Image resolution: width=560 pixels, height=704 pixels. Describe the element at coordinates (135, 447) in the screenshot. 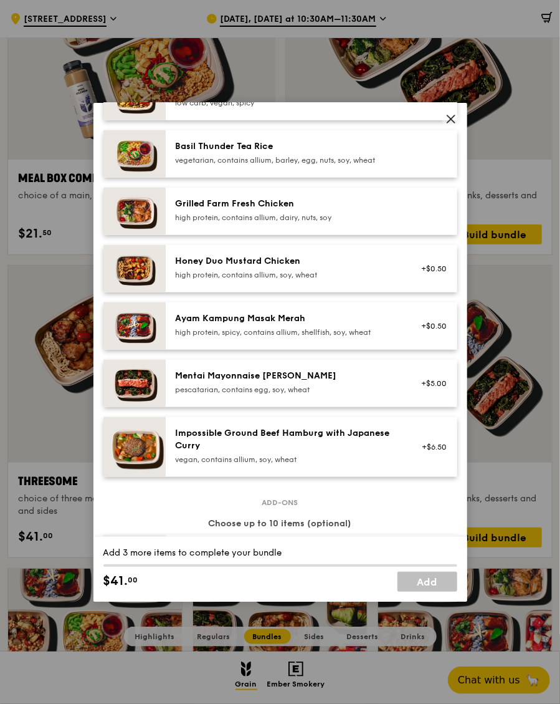

I see `img: daily_normal_HORZ-Impossible-Hamburg-With-Japanese-Curry.jpg` at that location.